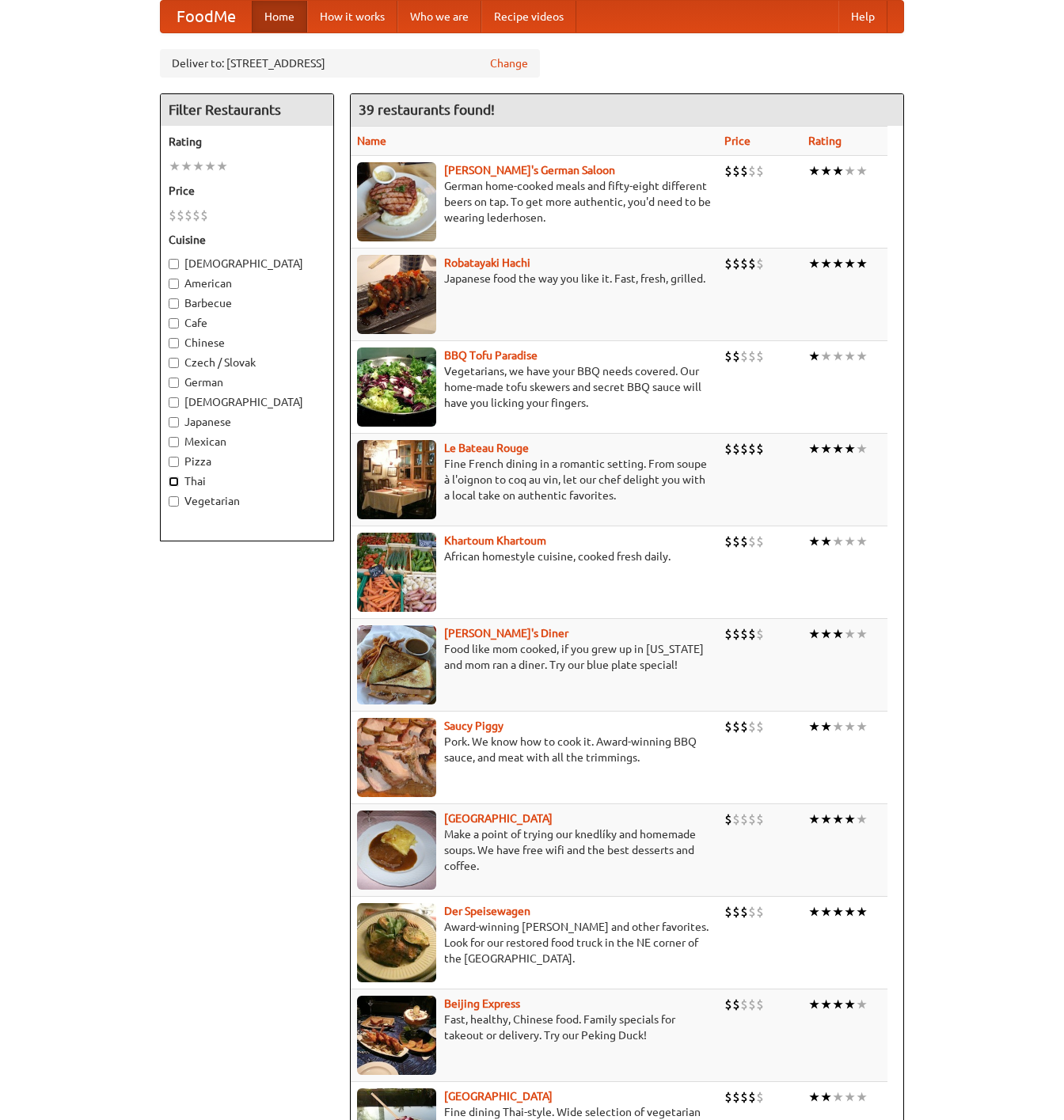 This screenshot has height=1120, width=1064. Describe the element at coordinates (397, 202) in the screenshot. I see `img: esthers.jpg` at that location.